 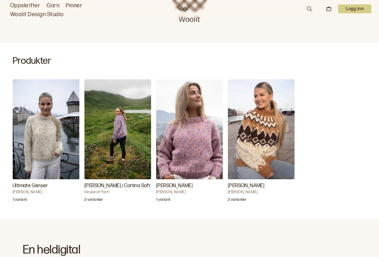 I want to click on a: Oppskrifter, so click(x=25, y=6).